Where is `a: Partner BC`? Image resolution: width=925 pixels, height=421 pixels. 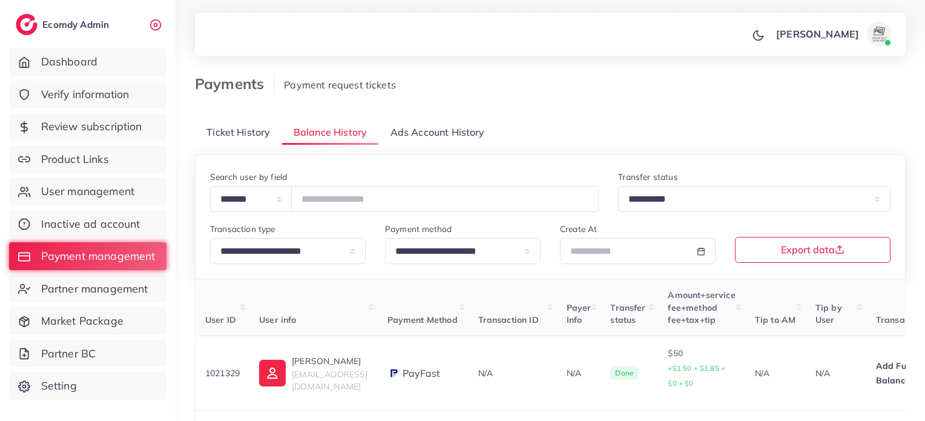
a: Partner BC is located at coordinates (88, 354).